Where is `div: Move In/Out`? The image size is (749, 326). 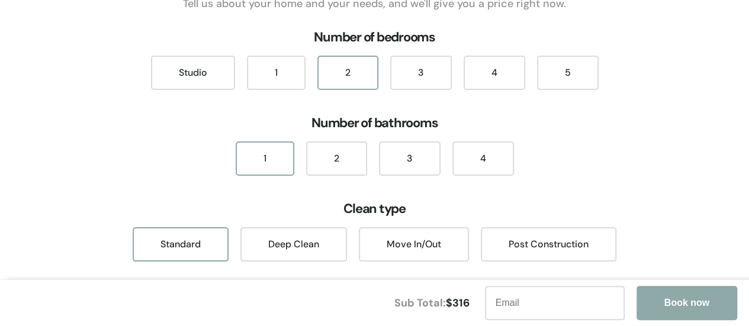 div: Move In/Out is located at coordinates (414, 245).